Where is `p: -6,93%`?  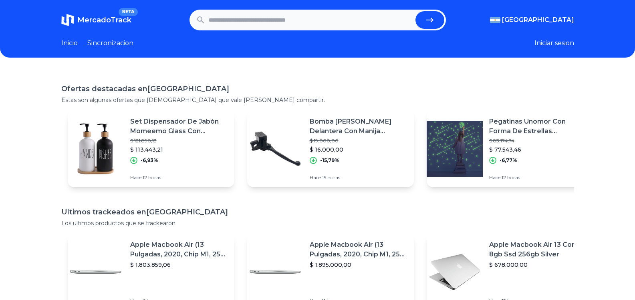 p: -6,93% is located at coordinates (149, 161).